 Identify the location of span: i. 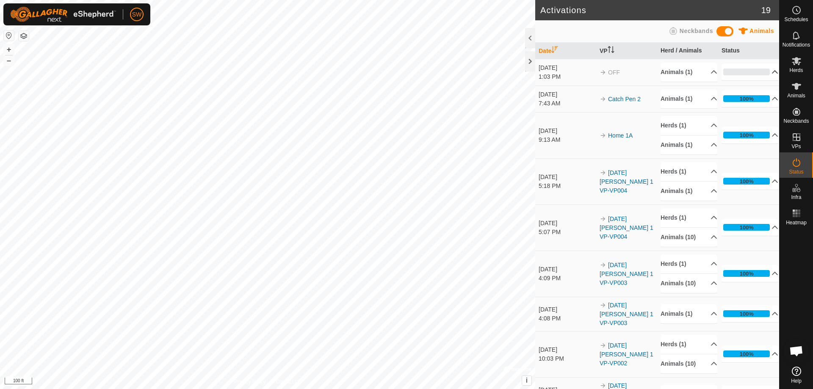
(527, 380).